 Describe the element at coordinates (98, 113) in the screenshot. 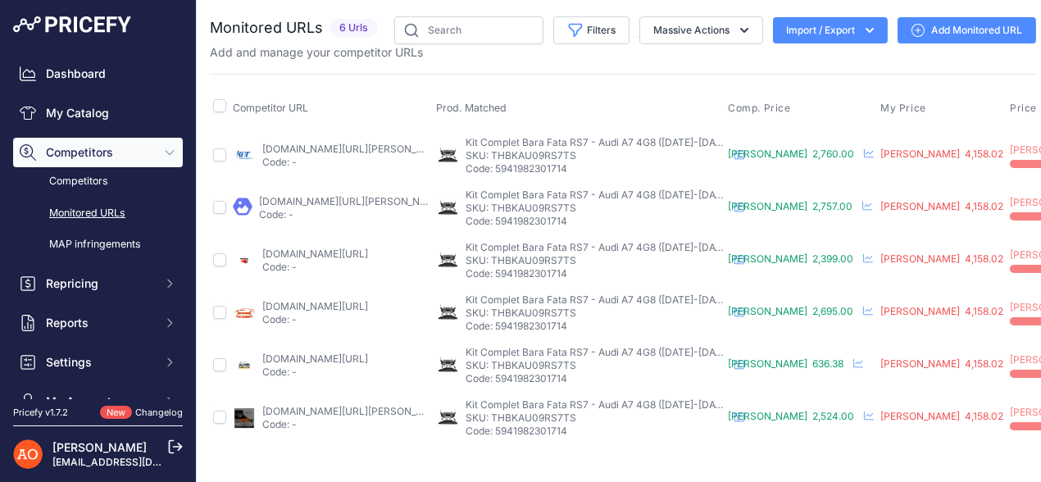

I see `a: My Catalog` at that location.